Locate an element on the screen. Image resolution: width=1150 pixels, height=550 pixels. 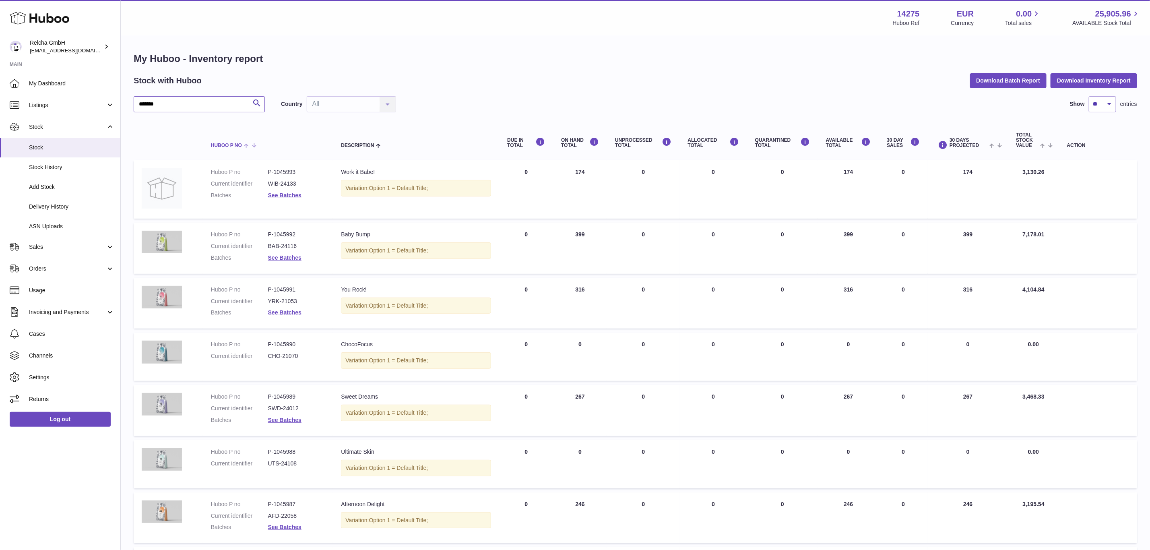
dd: BAB-24116 is located at coordinates (297, 246).